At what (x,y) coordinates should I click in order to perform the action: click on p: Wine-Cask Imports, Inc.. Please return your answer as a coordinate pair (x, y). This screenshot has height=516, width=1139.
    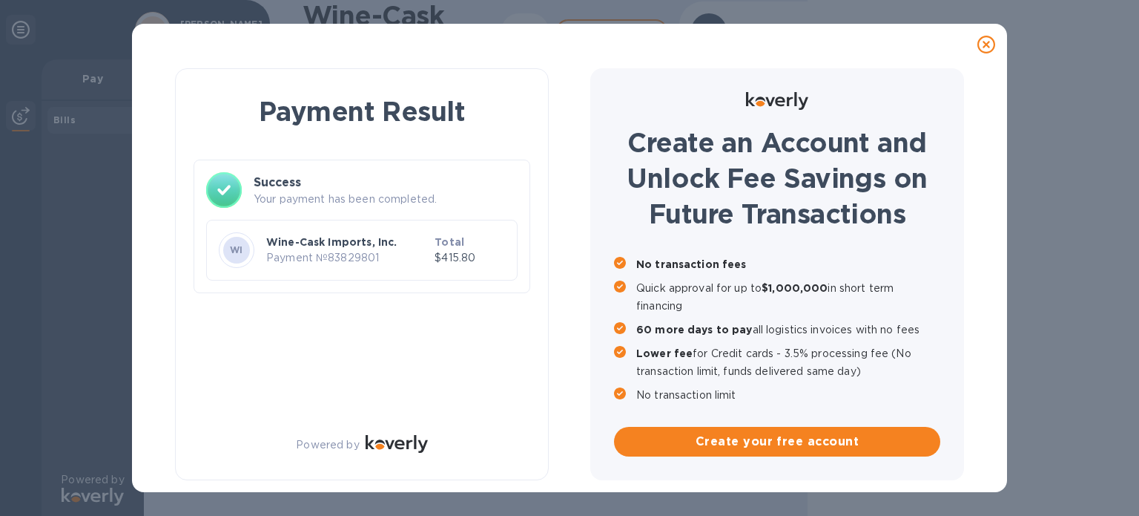
    Looking at the image, I should click on (347, 242).